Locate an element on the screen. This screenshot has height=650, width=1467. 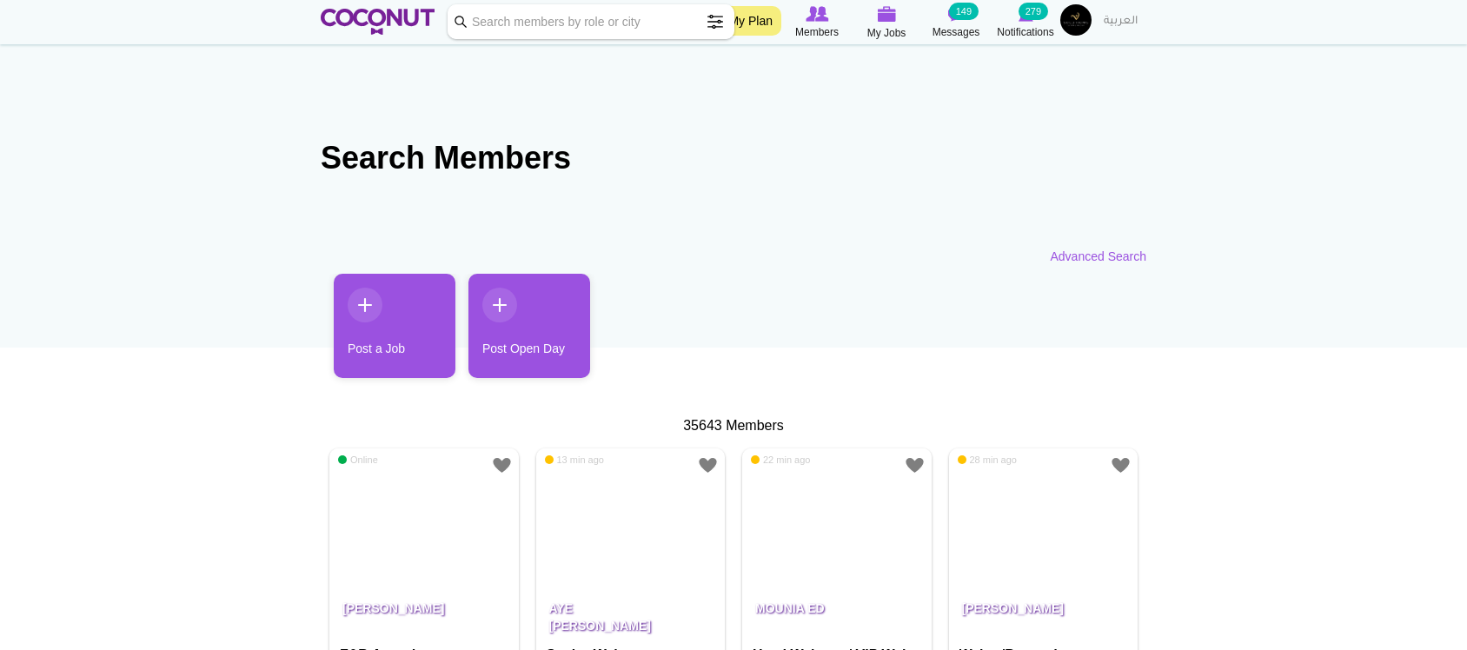
div: 35643 Members is located at coordinates (734, 426).